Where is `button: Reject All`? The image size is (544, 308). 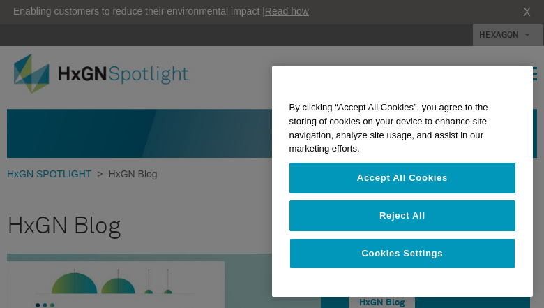
button: Reject All is located at coordinates (403, 216).